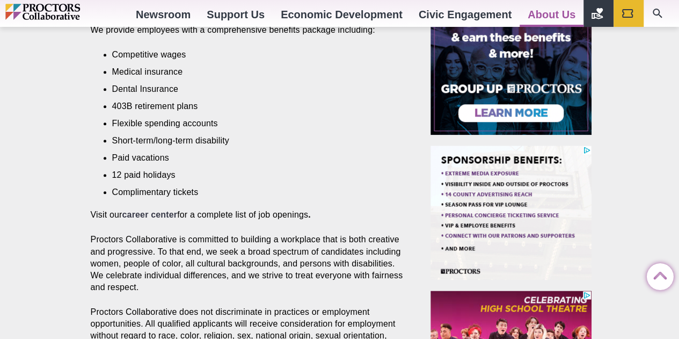 The image size is (679, 339). What do you see at coordinates (251, 192) in the screenshot?
I see `li: Complimentary tickets` at bounding box center [251, 192].